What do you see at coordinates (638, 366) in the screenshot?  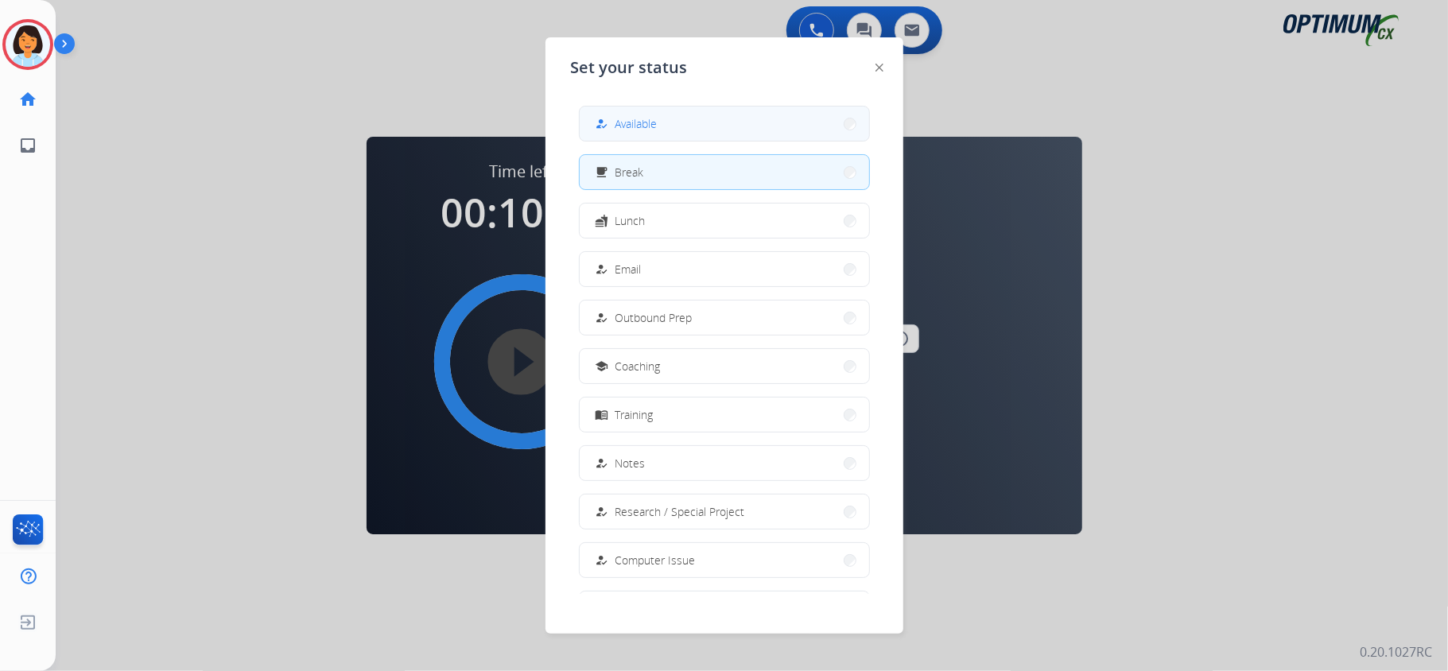 I see `span: Coaching` at bounding box center [638, 366].